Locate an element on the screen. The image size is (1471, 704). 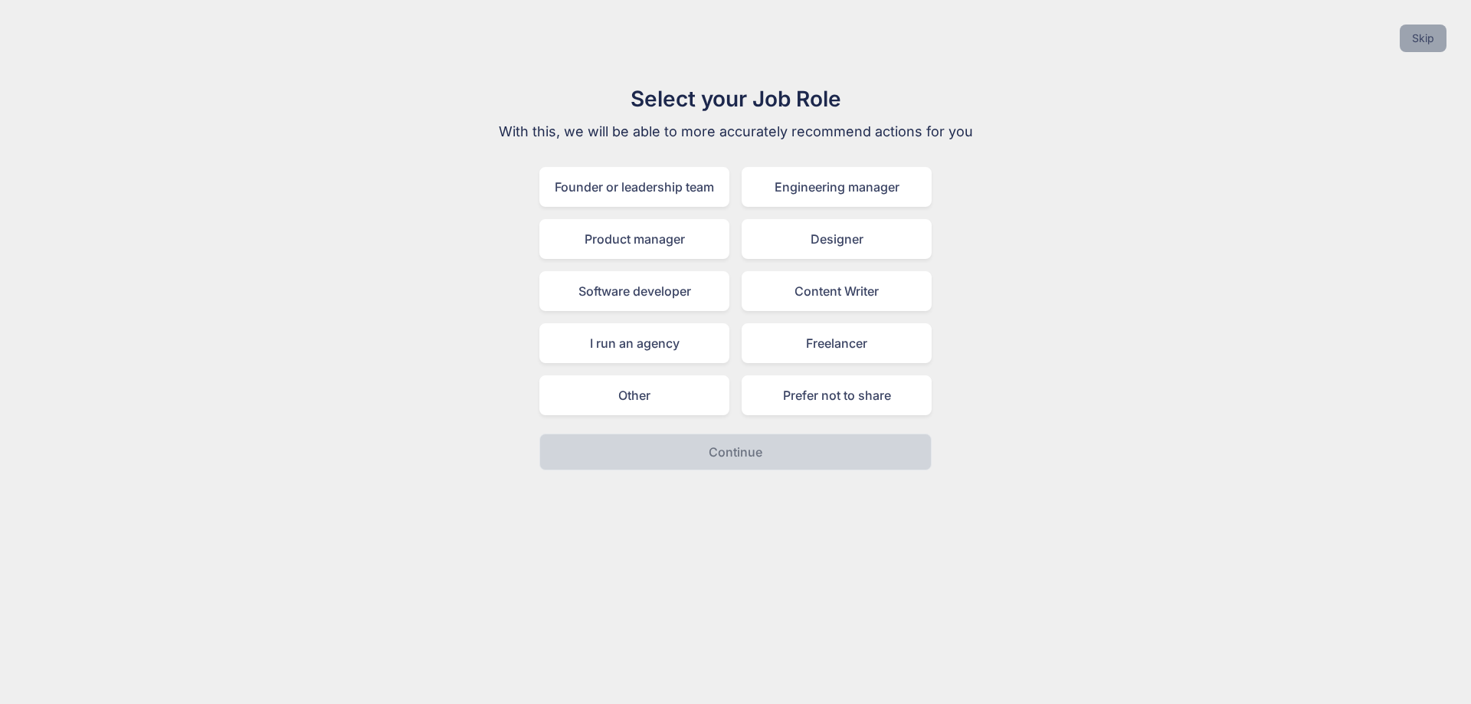
div: Prefer not to share is located at coordinates (836, 395).